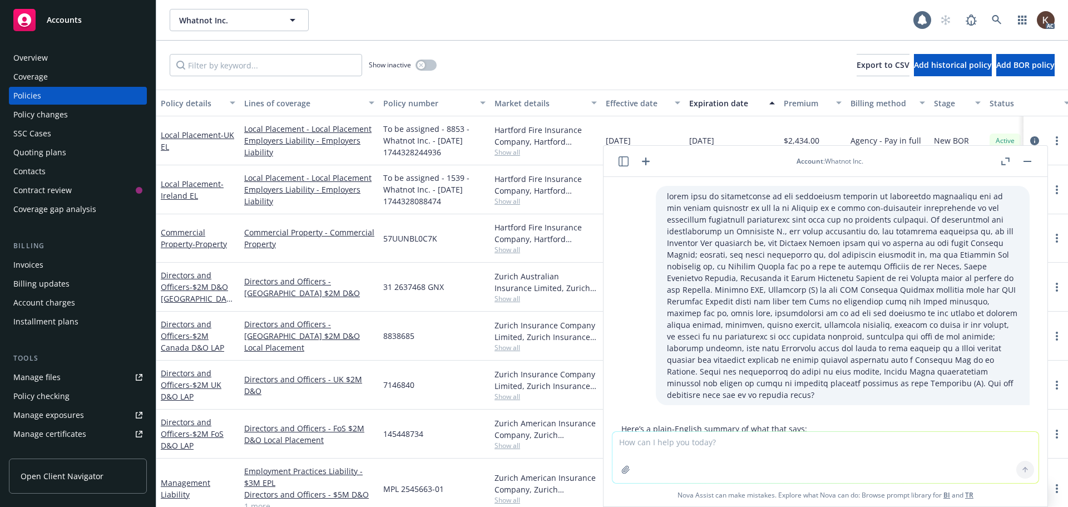 The height and width of the screenshot is (507, 1068). Describe the element at coordinates (29, 171) in the screenshot. I see `div: Contacts` at that location.